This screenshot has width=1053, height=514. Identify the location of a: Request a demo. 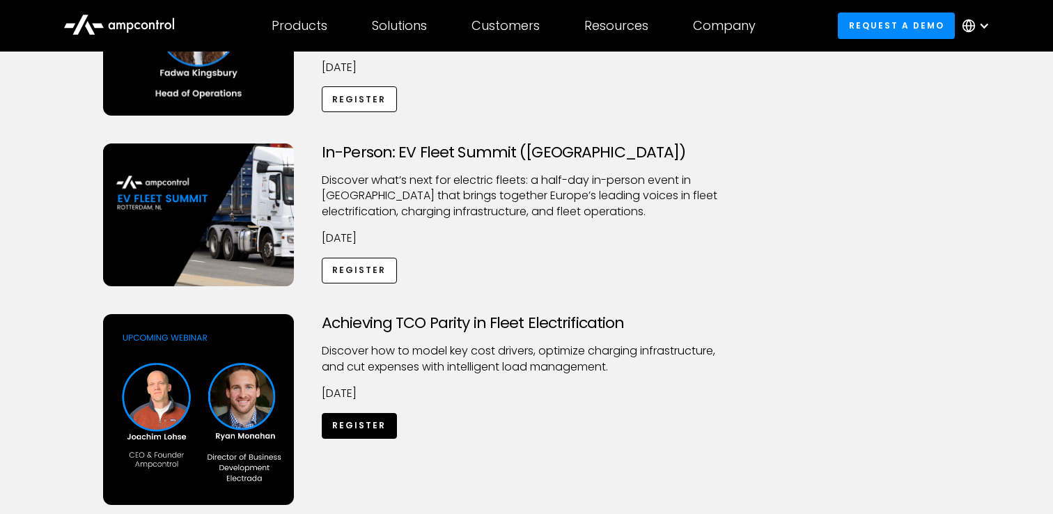
(896, 25).